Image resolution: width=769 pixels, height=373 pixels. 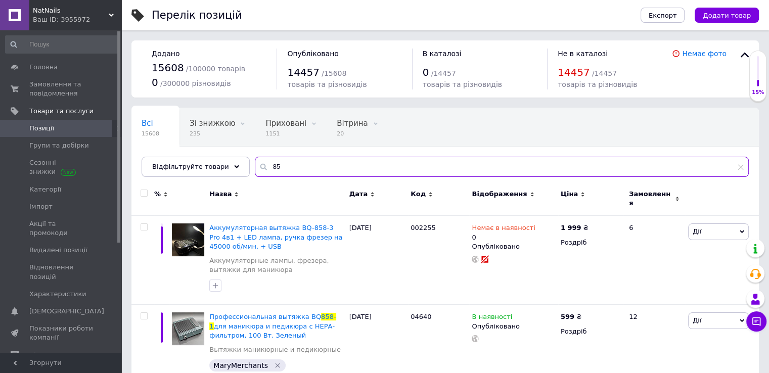 What do you see at coordinates (220, 194) in the screenshot?
I see `span: Назва` at bounding box center [220, 194].